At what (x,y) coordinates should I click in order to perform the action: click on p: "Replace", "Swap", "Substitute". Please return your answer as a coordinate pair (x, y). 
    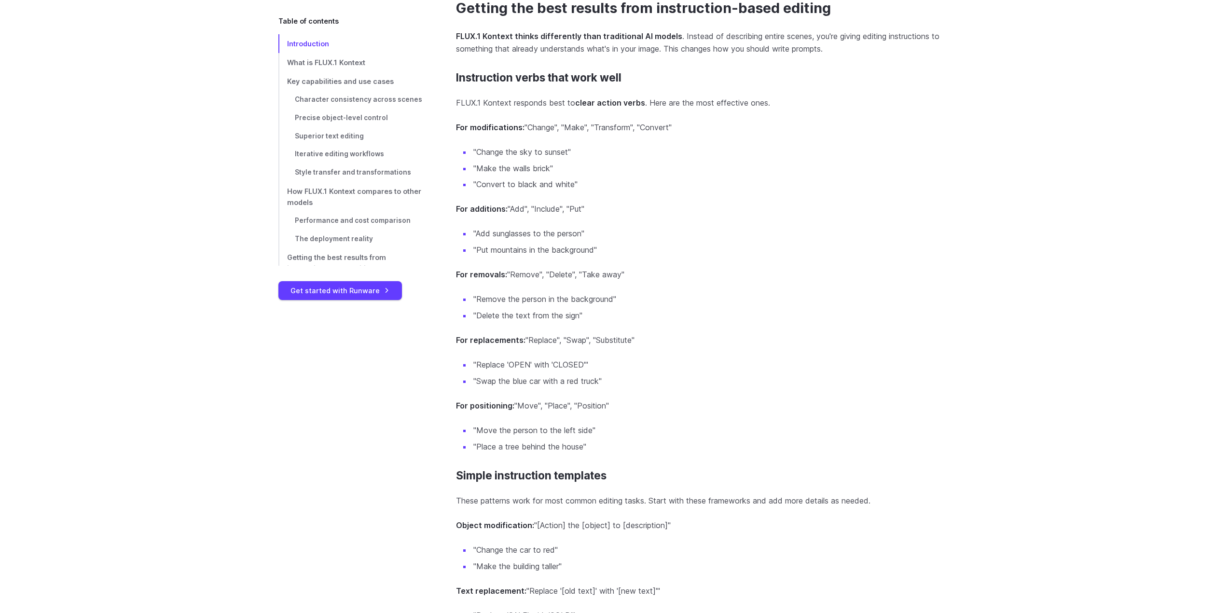
    Looking at the image, I should click on (703, 341).